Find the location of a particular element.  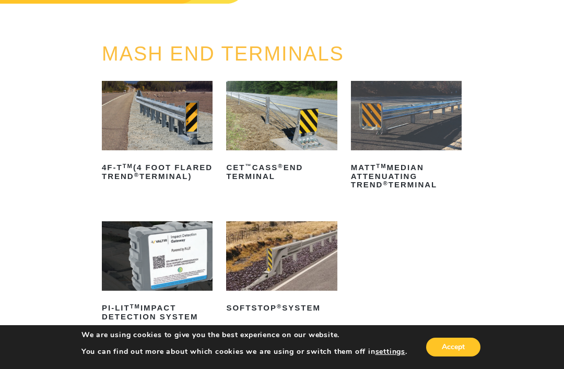

button: settings is located at coordinates (390, 352).